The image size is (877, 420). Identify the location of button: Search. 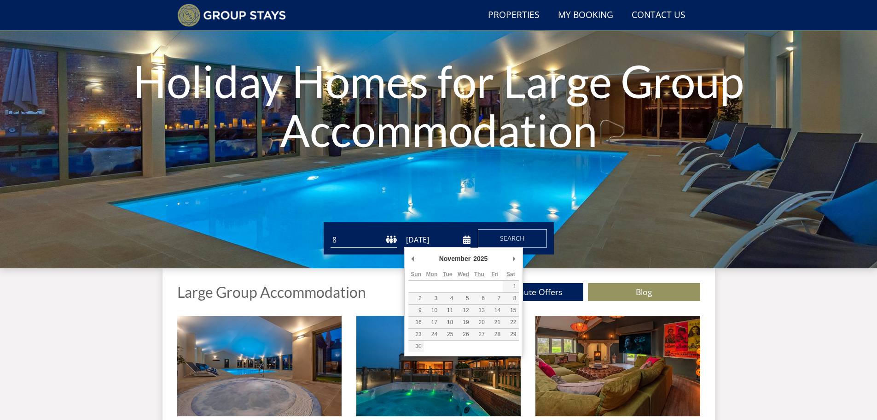
(513, 238).